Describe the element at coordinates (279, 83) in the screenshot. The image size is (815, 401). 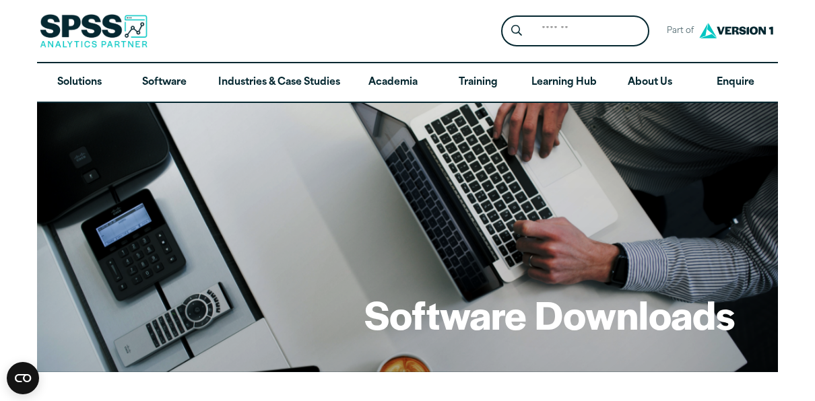
I see `a: Industries & Case Studies` at that location.